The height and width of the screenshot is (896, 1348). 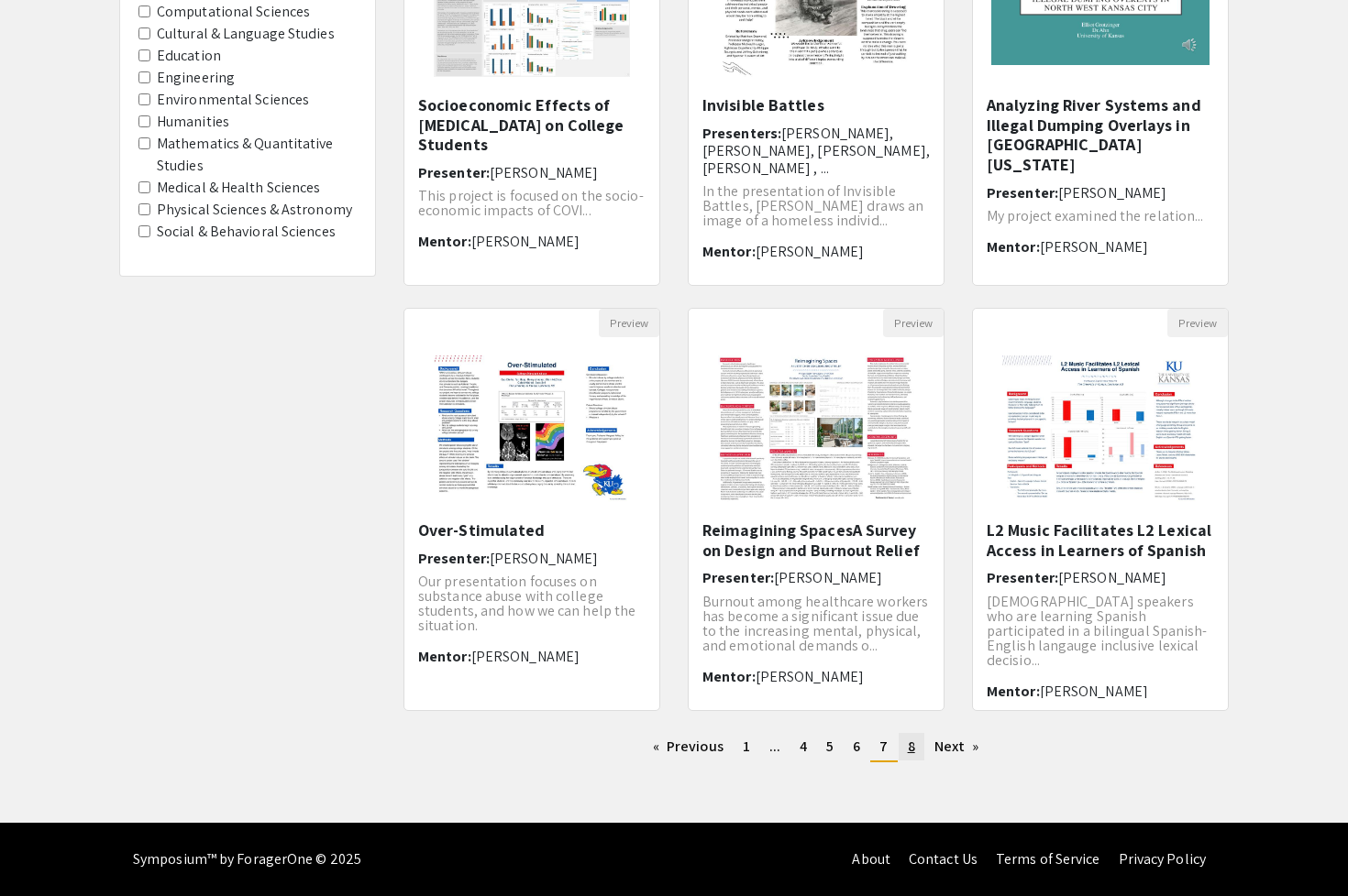 I want to click on h5: Reimagining SpacesA Survey on Design and Burnout Relief, so click(x=816, y=540).